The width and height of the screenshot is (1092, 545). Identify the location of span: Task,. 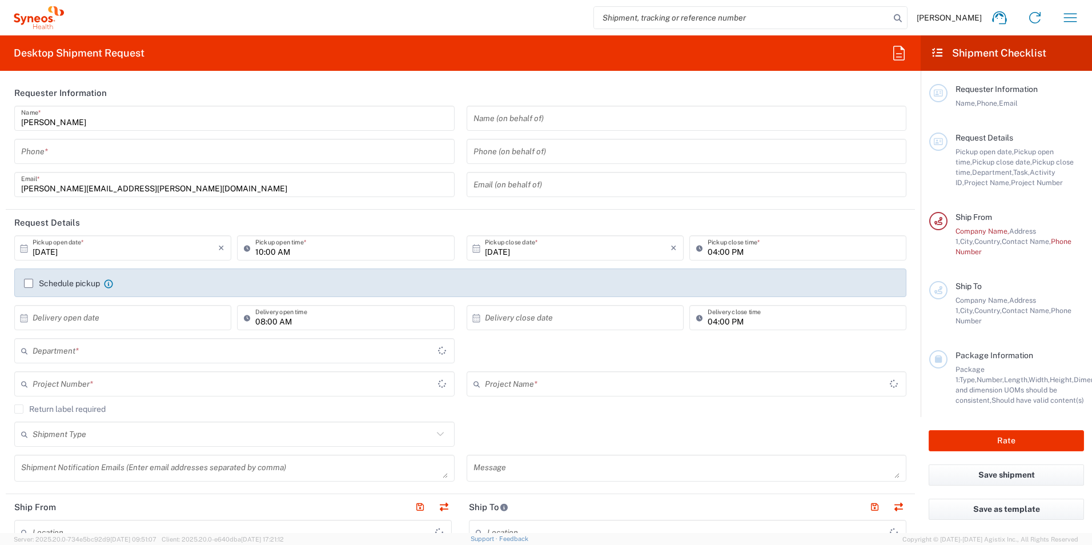
(1021, 172).